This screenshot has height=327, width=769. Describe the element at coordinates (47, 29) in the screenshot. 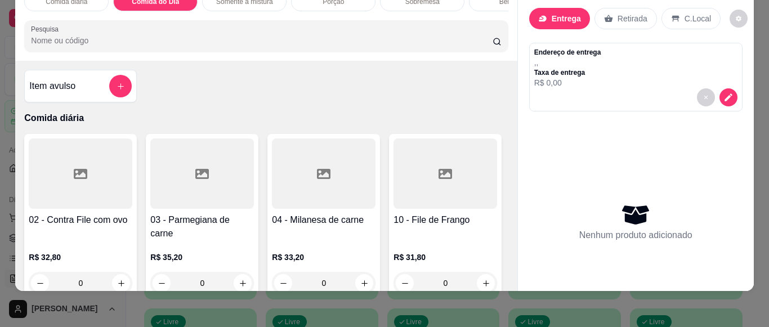

I see `label: Pesquisa` at that location.